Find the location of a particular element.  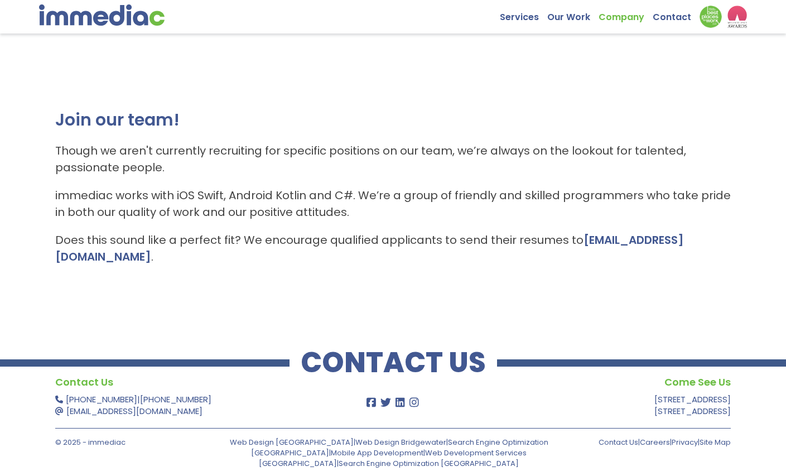

p: immediac works with iOS Swift, Android Kotlin and C#. We’re a group of friendly and skilled progr... is located at coordinates (393, 204).